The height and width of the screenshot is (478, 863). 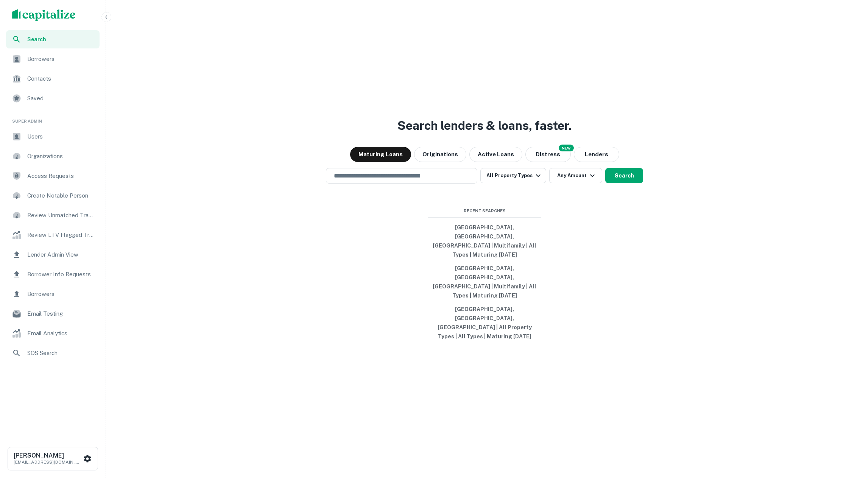 What do you see at coordinates (61, 98) in the screenshot?
I see `span: Saved` at bounding box center [61, 98].